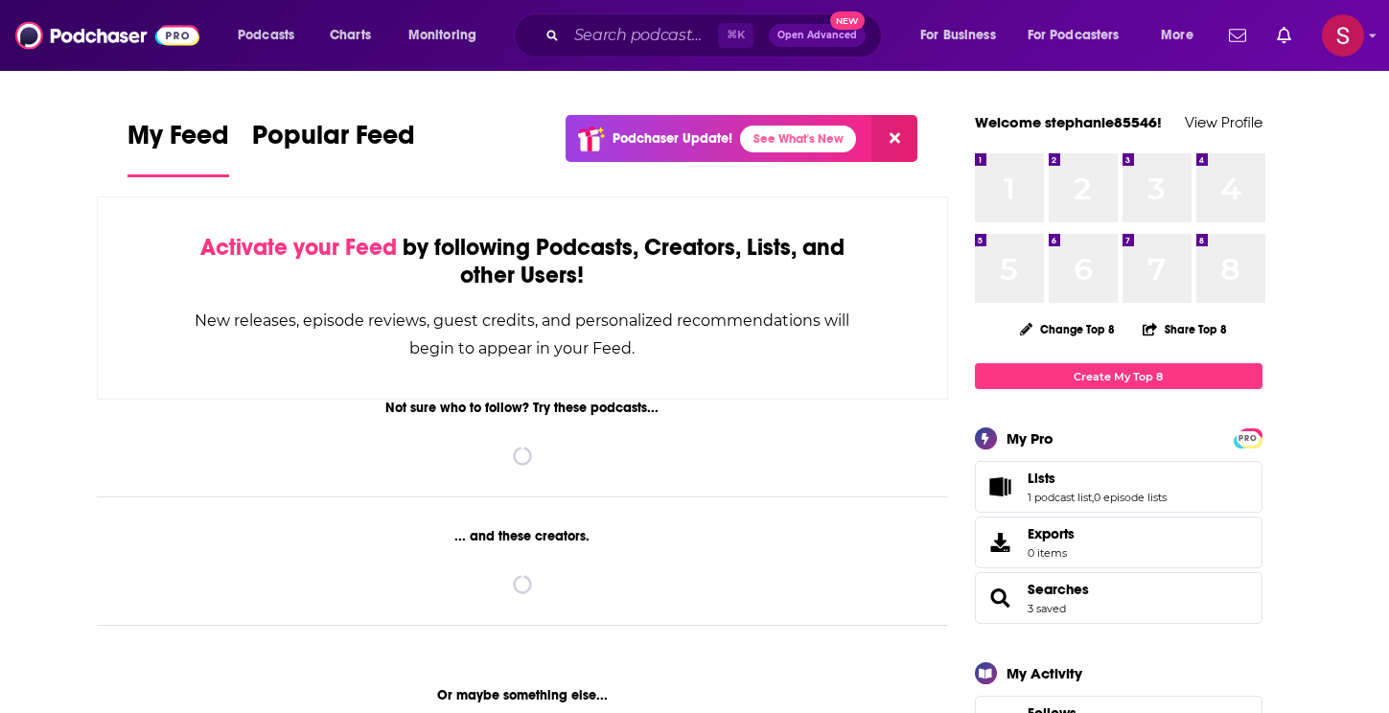  Describe the element at coordinates (797, 139) in the screenshot. I see `a: See What's New` at that location.